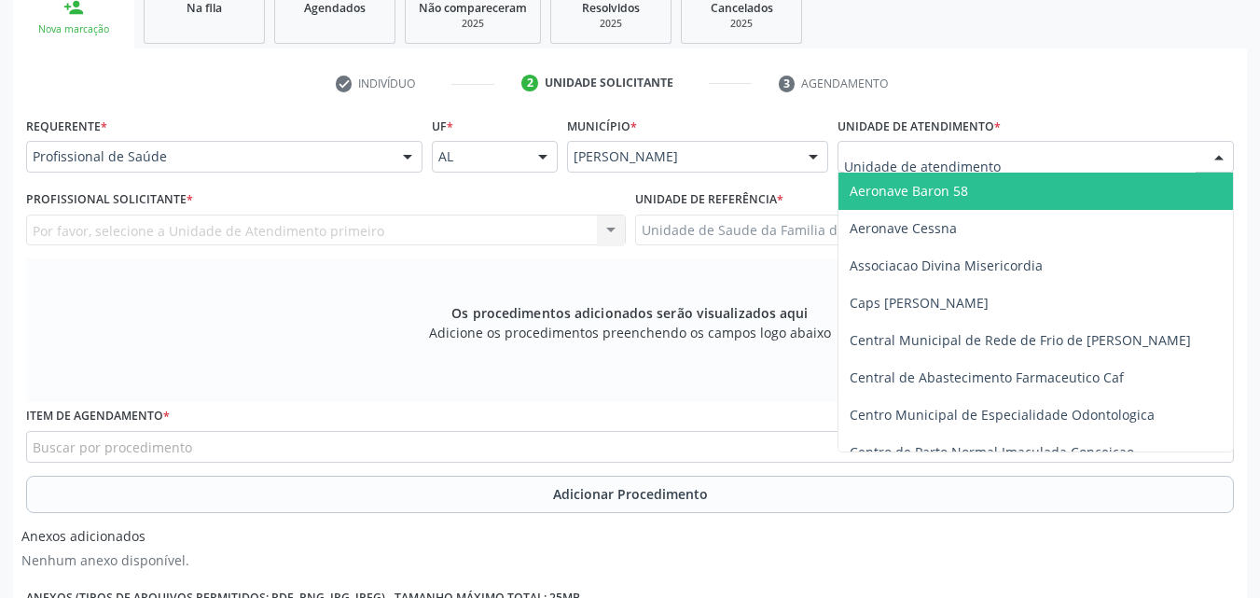 This screenshot has width=1260, height=598. I want to click on span: Buscar por procedimento, so click(112, 447).